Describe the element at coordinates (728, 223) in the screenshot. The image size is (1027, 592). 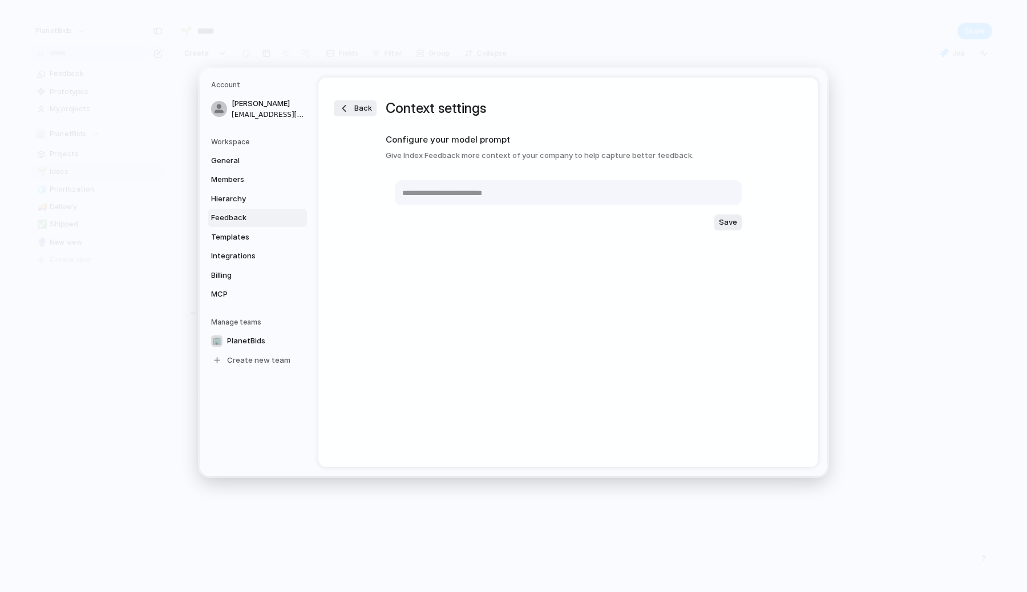
I see `span: Save` at that location.